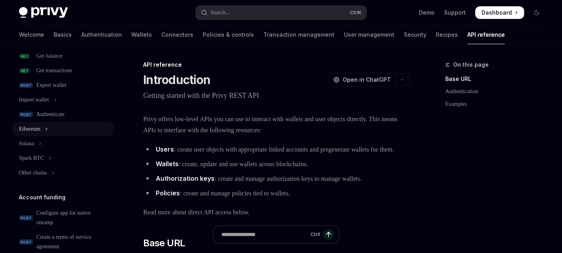  I want to click on a: API reference, so click(486, 35).